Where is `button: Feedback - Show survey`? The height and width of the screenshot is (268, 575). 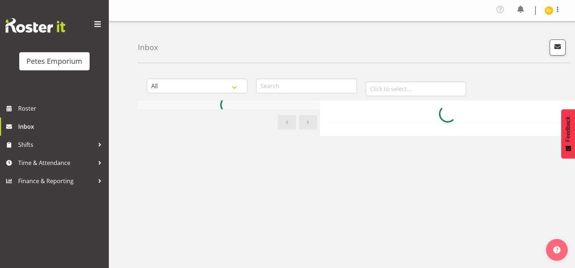 button: Feedback - Show survey is located at coordinates (568, 134).